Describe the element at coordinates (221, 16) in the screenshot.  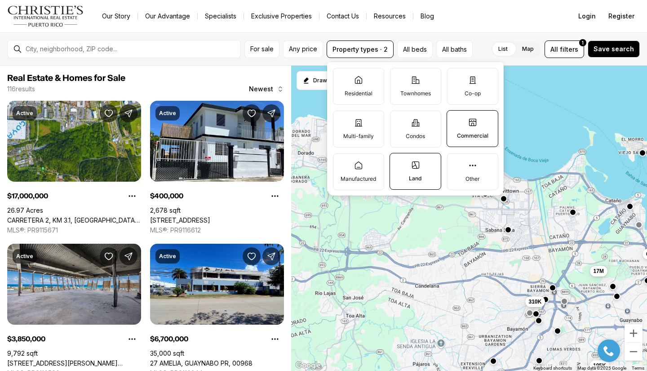
I see `a: Specialists` at that location.